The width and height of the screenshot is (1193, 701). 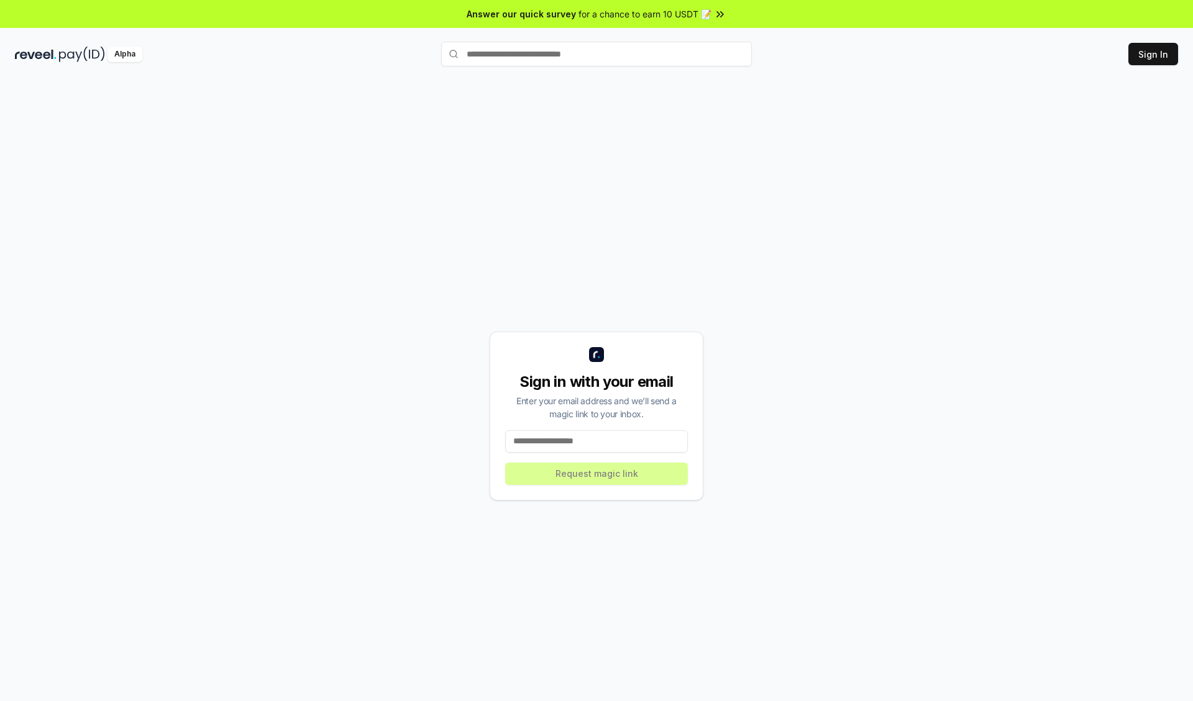 I want to click on div: Sign in with your email, so click(x=596, y=382).